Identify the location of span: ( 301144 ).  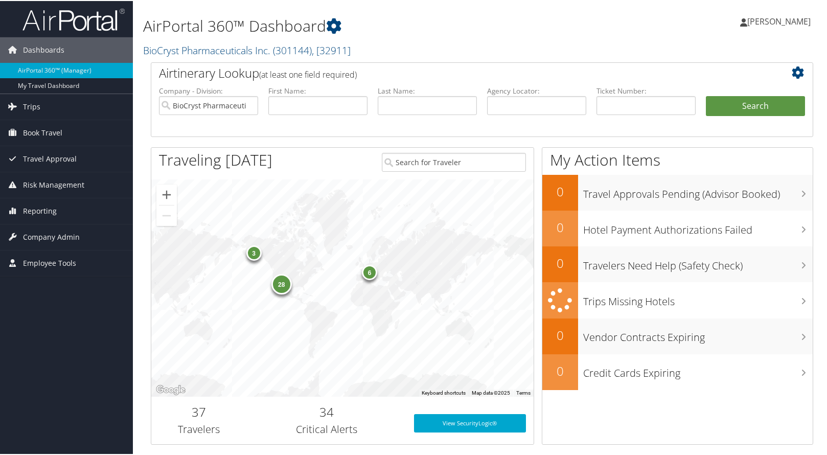
(292, 49).